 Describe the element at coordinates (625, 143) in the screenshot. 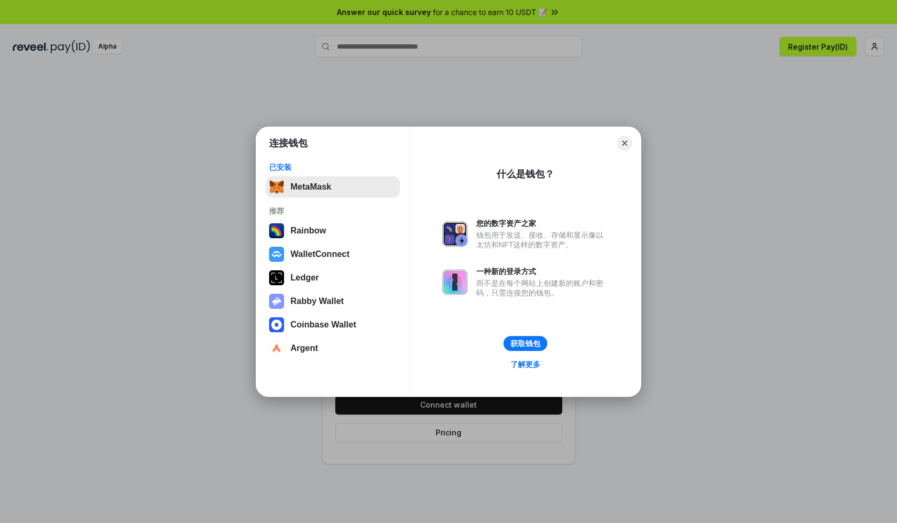

I see `button: Close` at that location.